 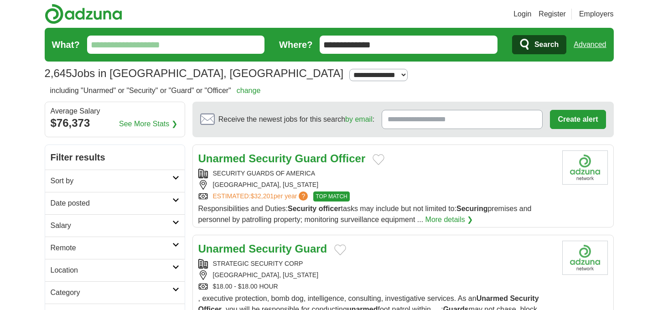 What do you see at coordinates (261, 197) in the screenshot?
I see `a: ESTIMATED:$32,201per year?` at bounding box center [261, 197].